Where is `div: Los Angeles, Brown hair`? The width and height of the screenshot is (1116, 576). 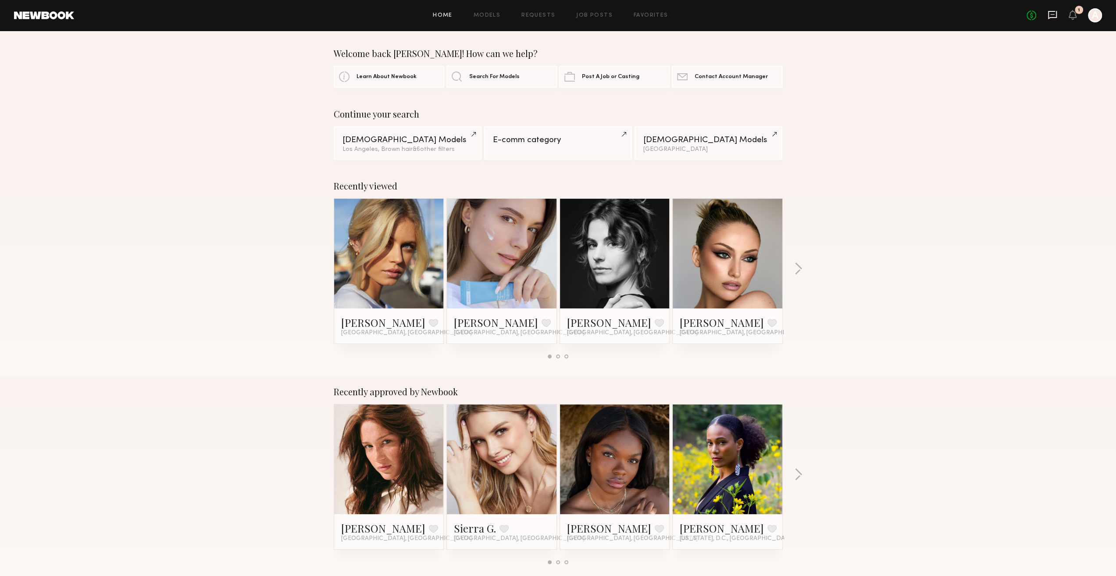
div: Los Angeles, Brown hair is located at coordinates (407, 150).